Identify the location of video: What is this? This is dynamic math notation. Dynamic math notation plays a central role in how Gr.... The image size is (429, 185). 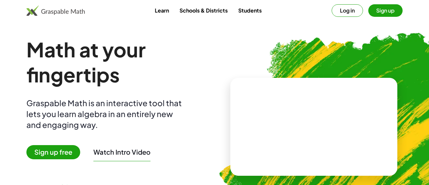
(313, 127).